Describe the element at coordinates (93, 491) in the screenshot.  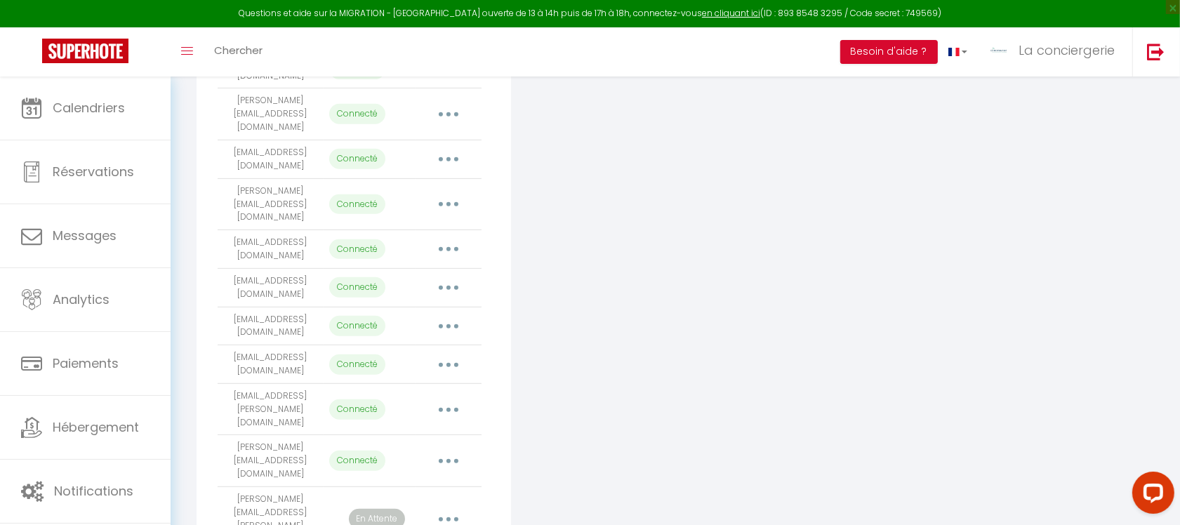
I see `span: Notifications` at that location.